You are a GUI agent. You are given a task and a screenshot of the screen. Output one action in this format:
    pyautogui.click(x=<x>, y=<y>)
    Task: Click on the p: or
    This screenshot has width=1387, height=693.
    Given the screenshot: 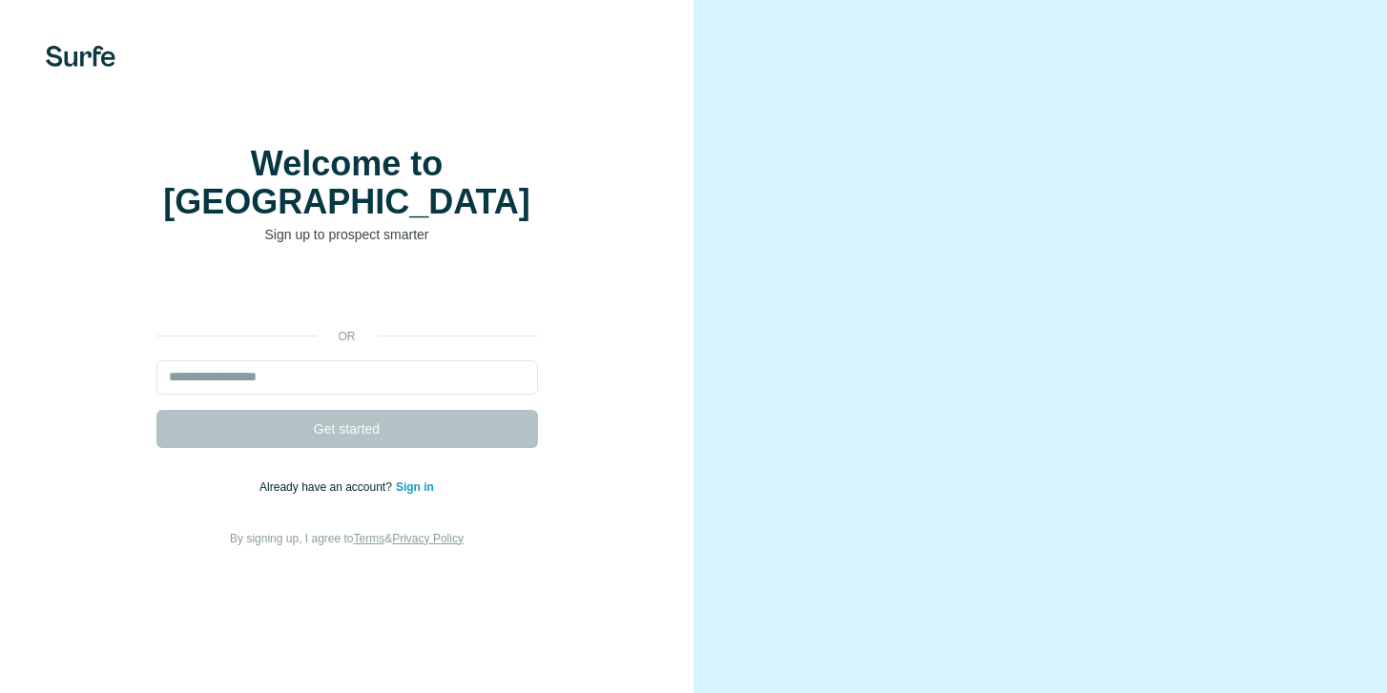 What is the action you would take?
    pyautogui.click(x=347, y=337)
    